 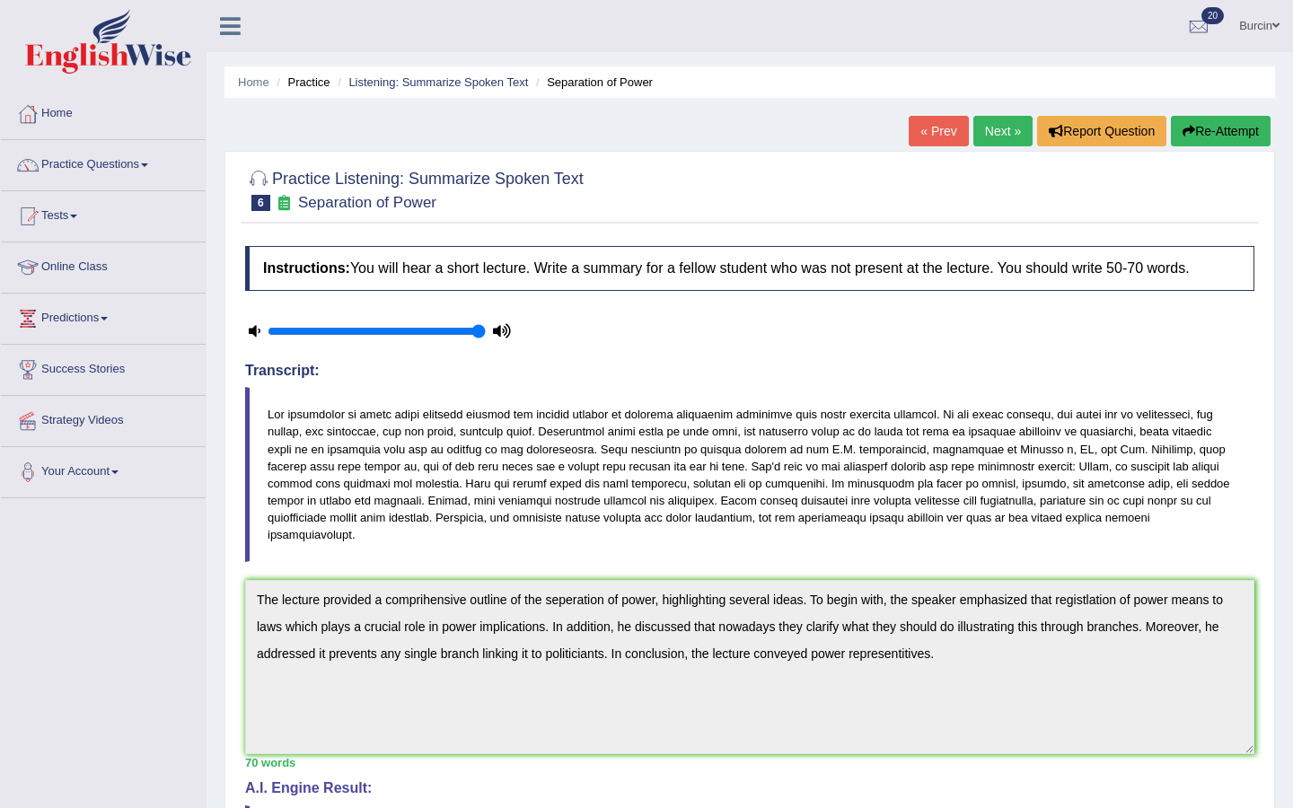 What do you see at coordinates (301, 82) in the screenshot?
I see `li: Practice` at bounding box center [301, 82].